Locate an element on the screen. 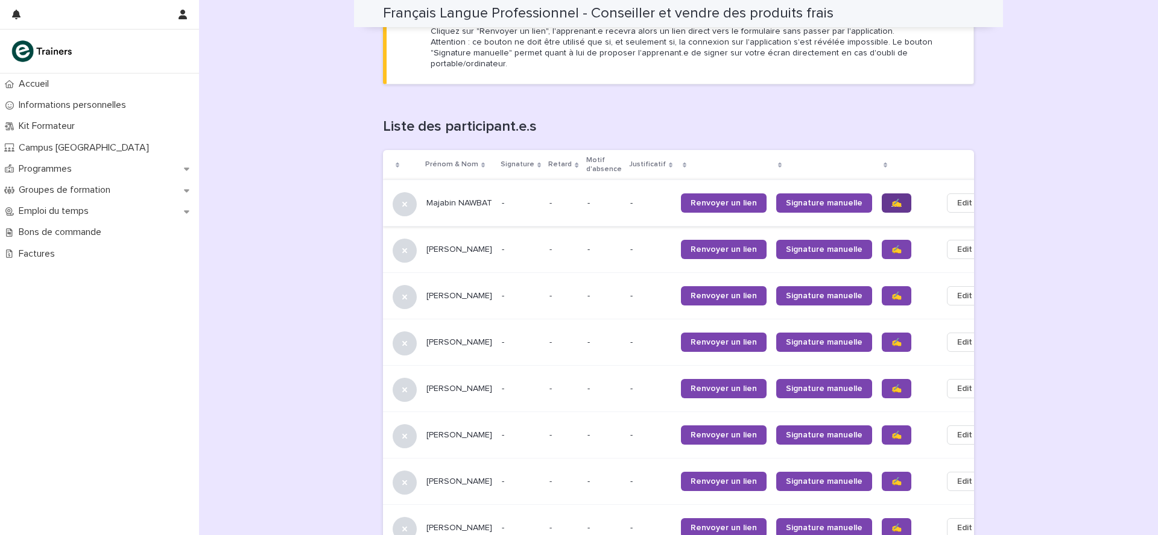  p: Kit Formateur is located at coordinates (49, 126).